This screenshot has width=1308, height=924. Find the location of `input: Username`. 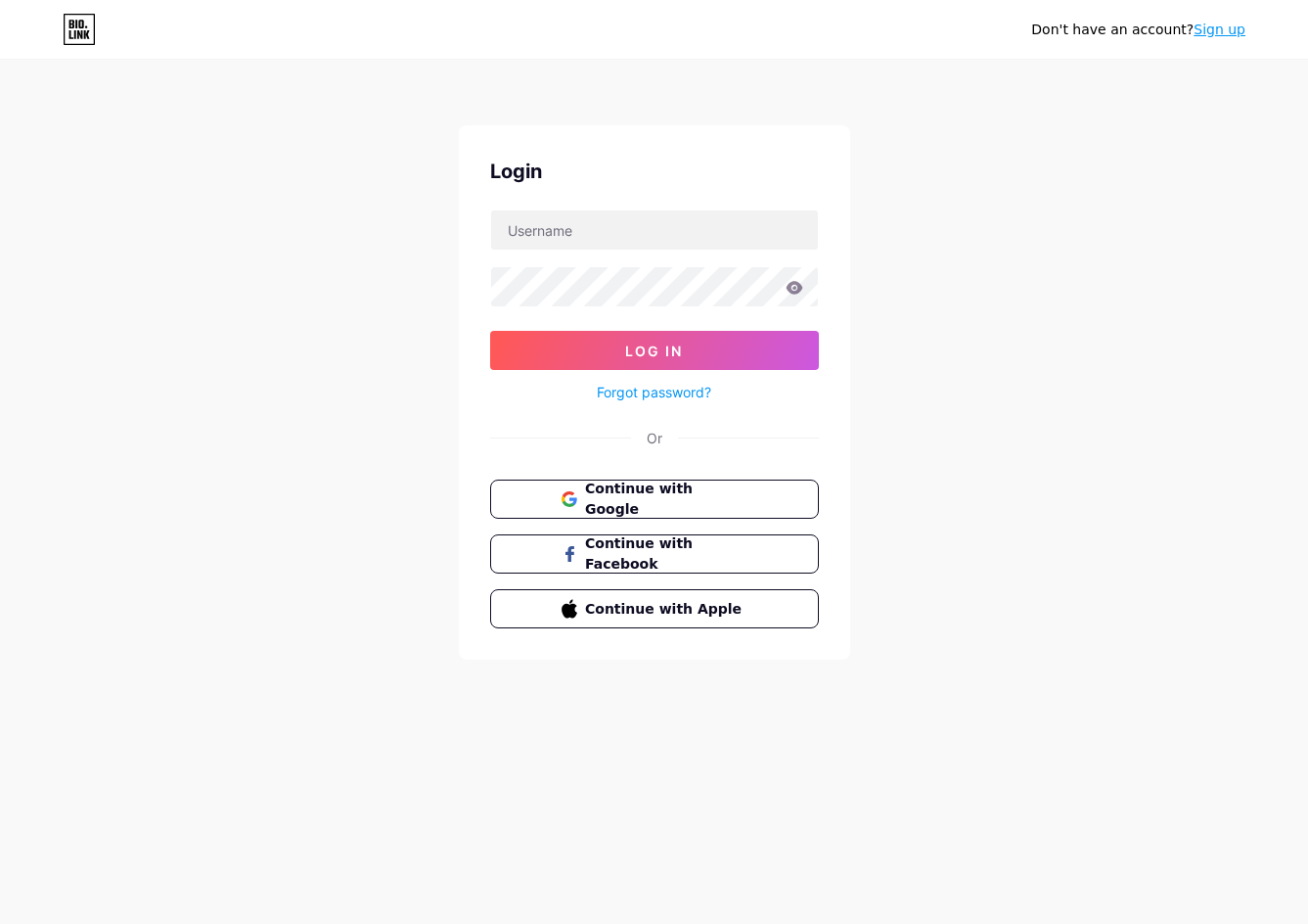

input: Username is located at coordinates (654, 230).